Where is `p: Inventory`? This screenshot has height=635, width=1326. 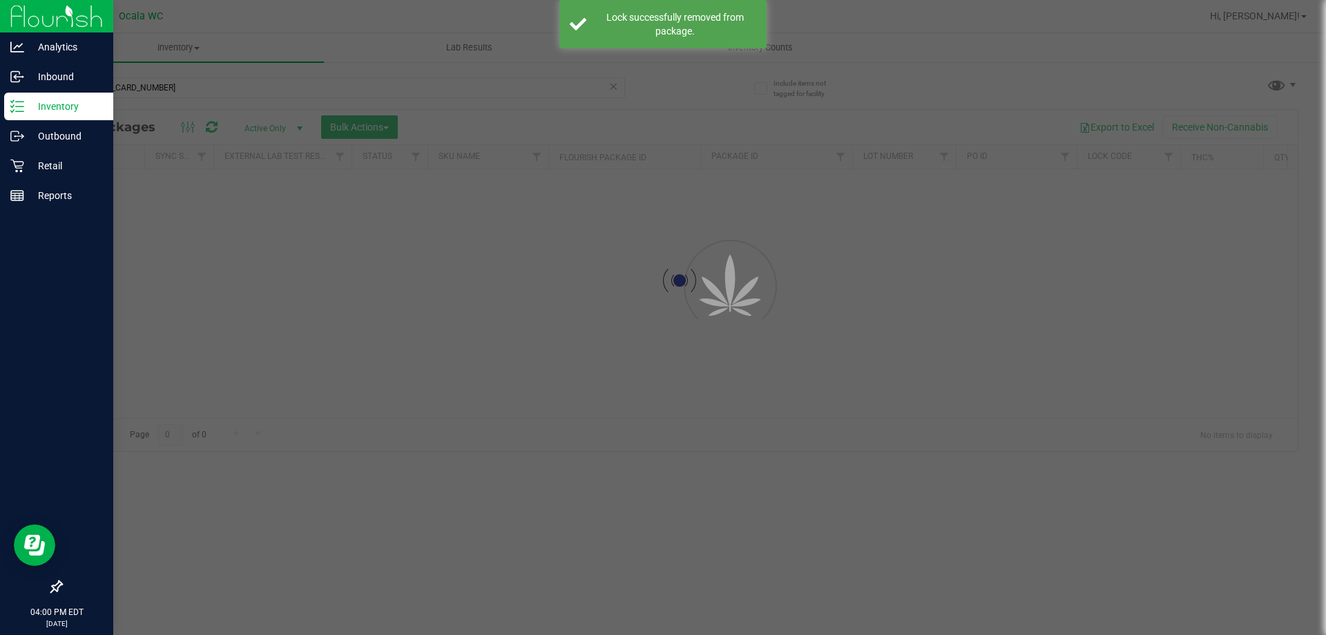
p: Inventory is located at coordinates (66, 106).